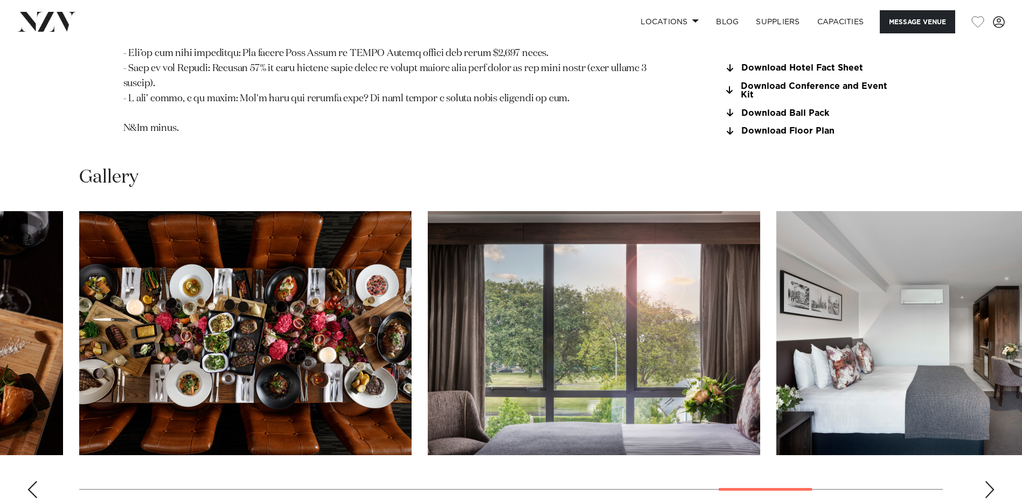 Image resolution: width=1022 pixels, height=502 pixels. I want to click on a: BLOG, so click(727, 22).